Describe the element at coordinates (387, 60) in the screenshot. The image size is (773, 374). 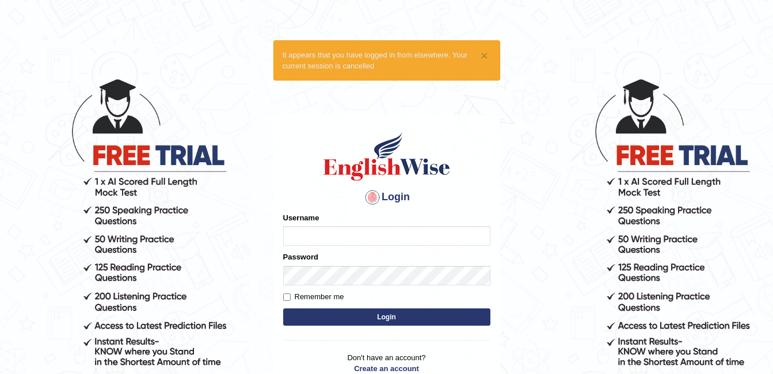
I see `div: It appears that you have logged in from elsewhere. Your current session is cancelled` at that location.